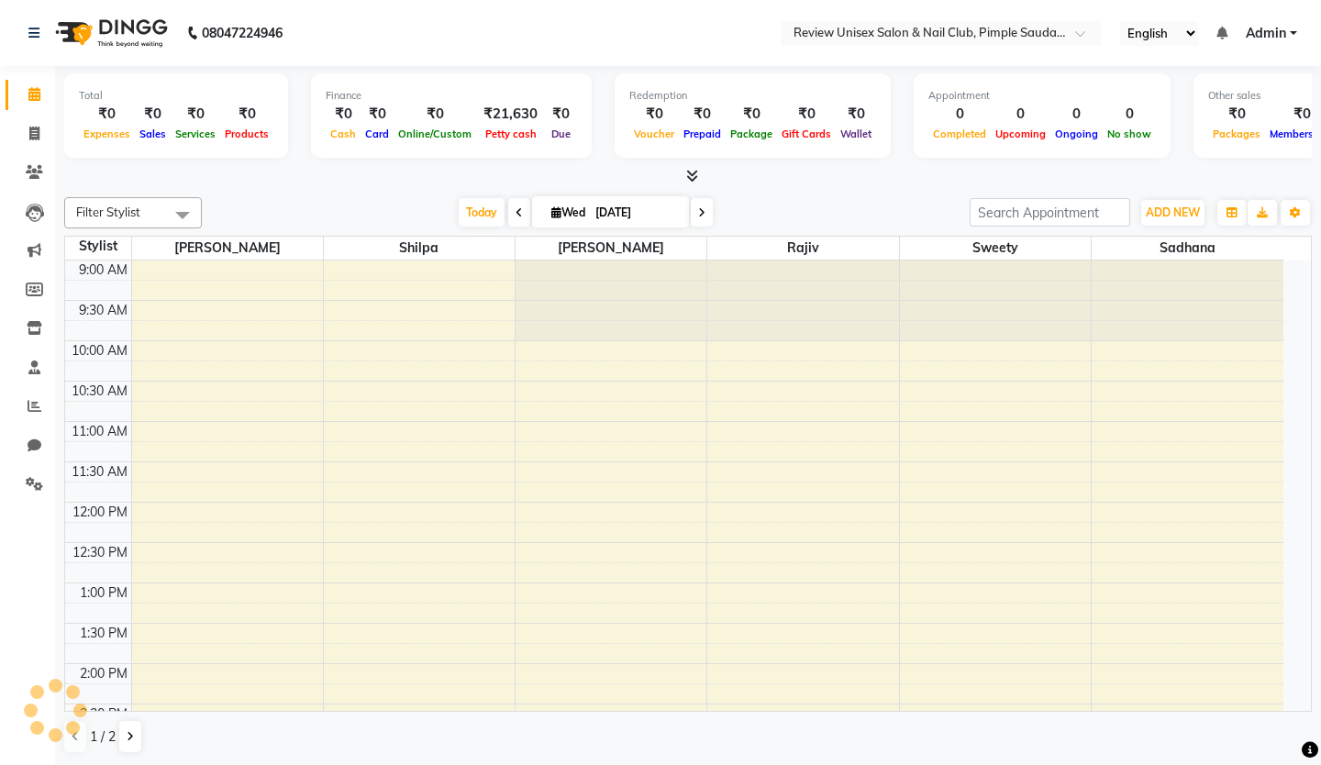 This screenshot has width=1321, height=765. I want to click on span: Voucher, so click(654, 134).